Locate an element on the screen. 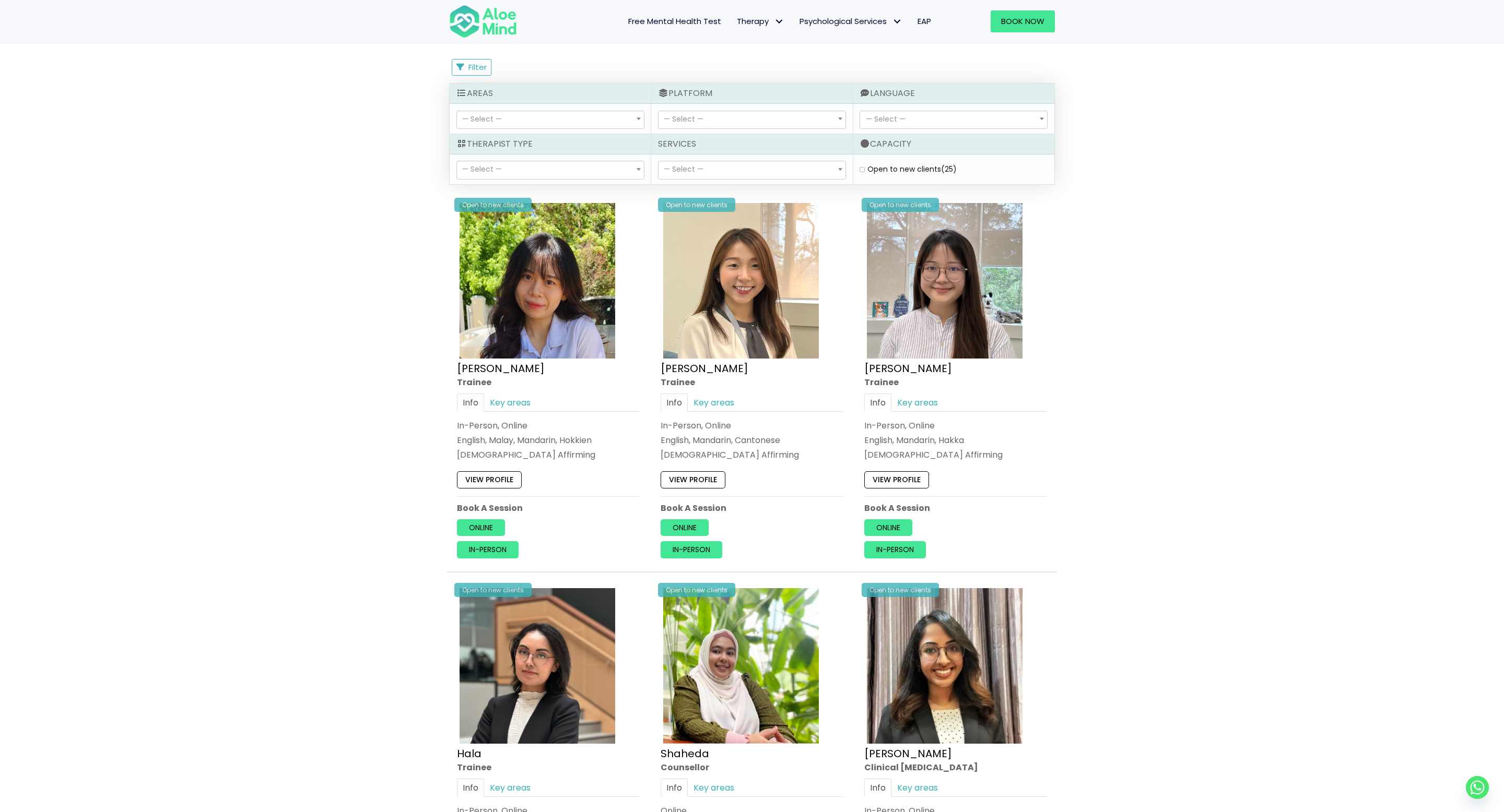 The height and width of the screenshot is (812, 1504). span: Psychological Services is located at coordinates (850, 21).